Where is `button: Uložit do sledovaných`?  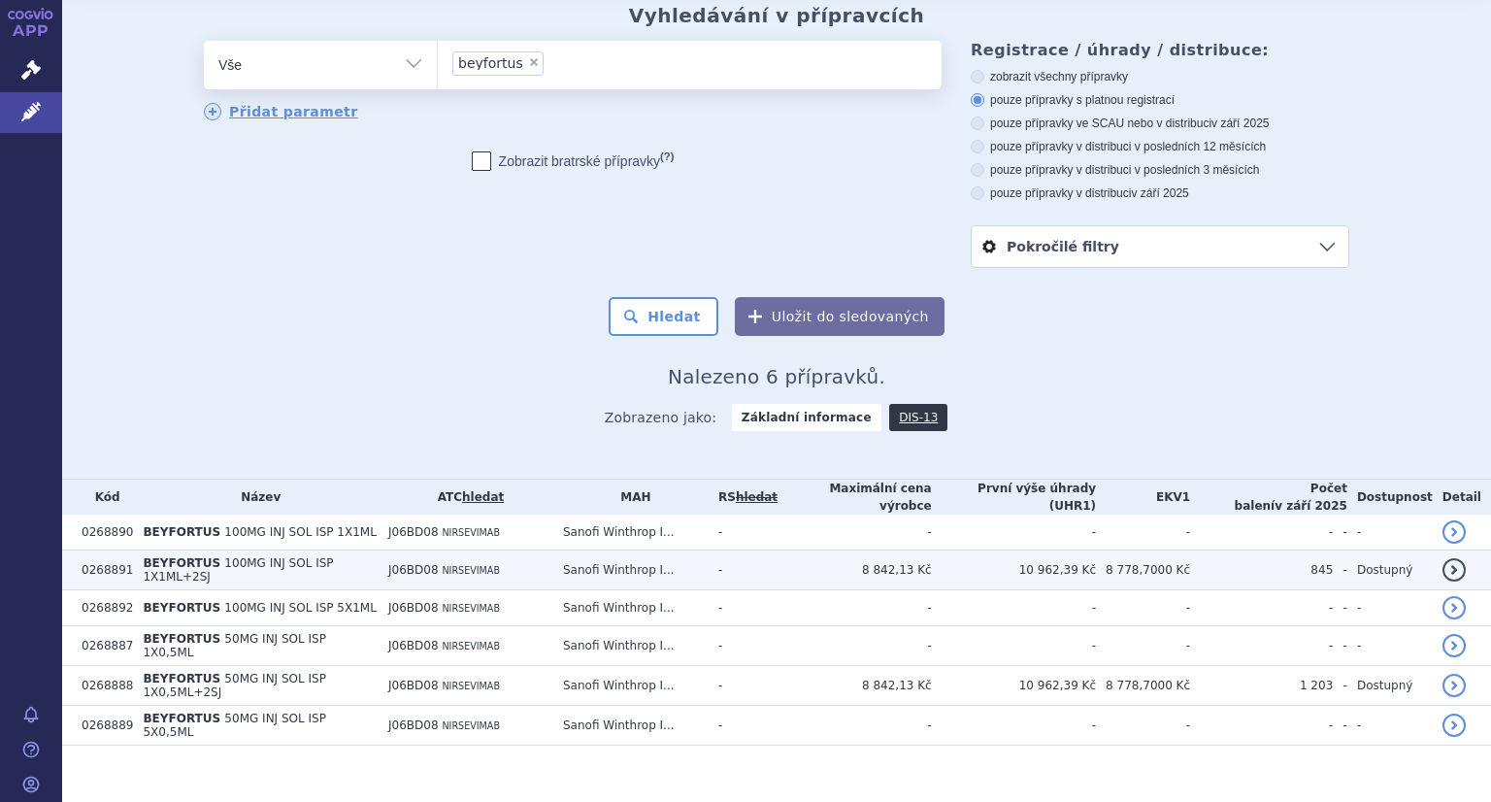
button: Uložit do sledovaných is located at coordinates (840, 316).